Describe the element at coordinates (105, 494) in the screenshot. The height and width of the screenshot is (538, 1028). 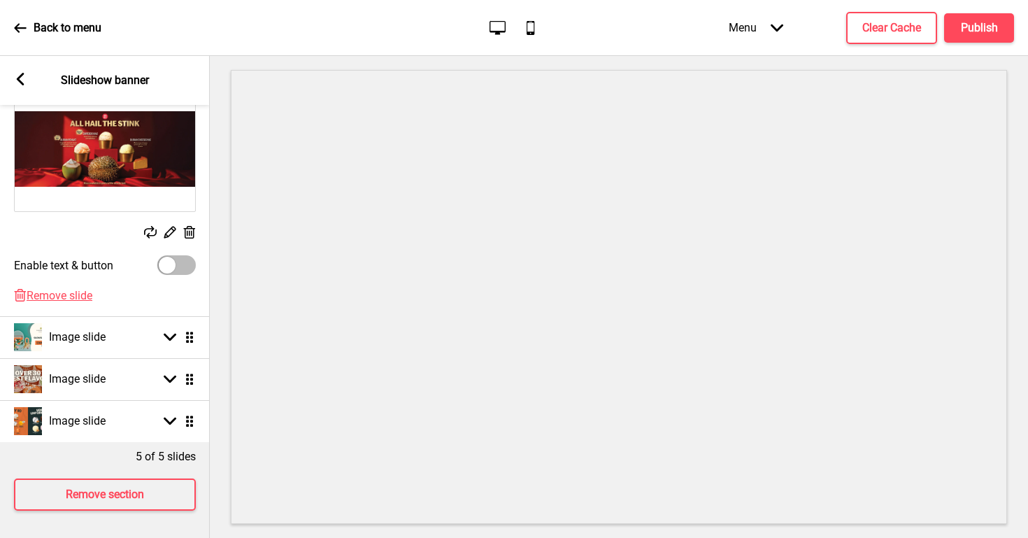
I see `button: Remove section` at that location.